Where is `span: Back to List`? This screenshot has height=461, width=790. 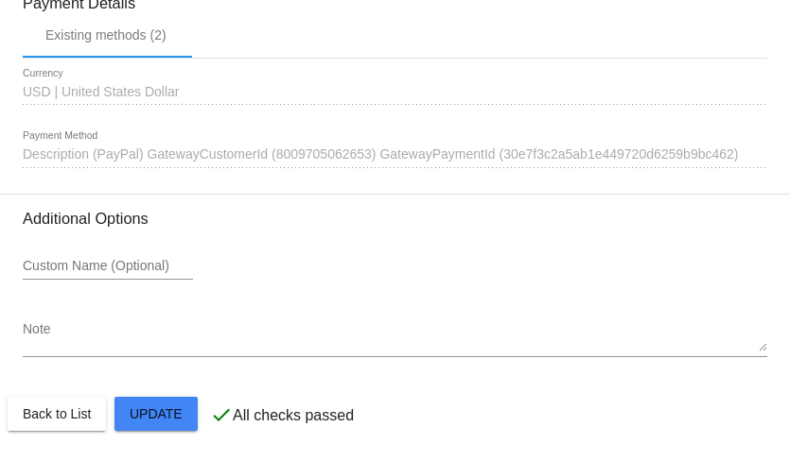
span: Back to List is located at coordinates (57, 414).